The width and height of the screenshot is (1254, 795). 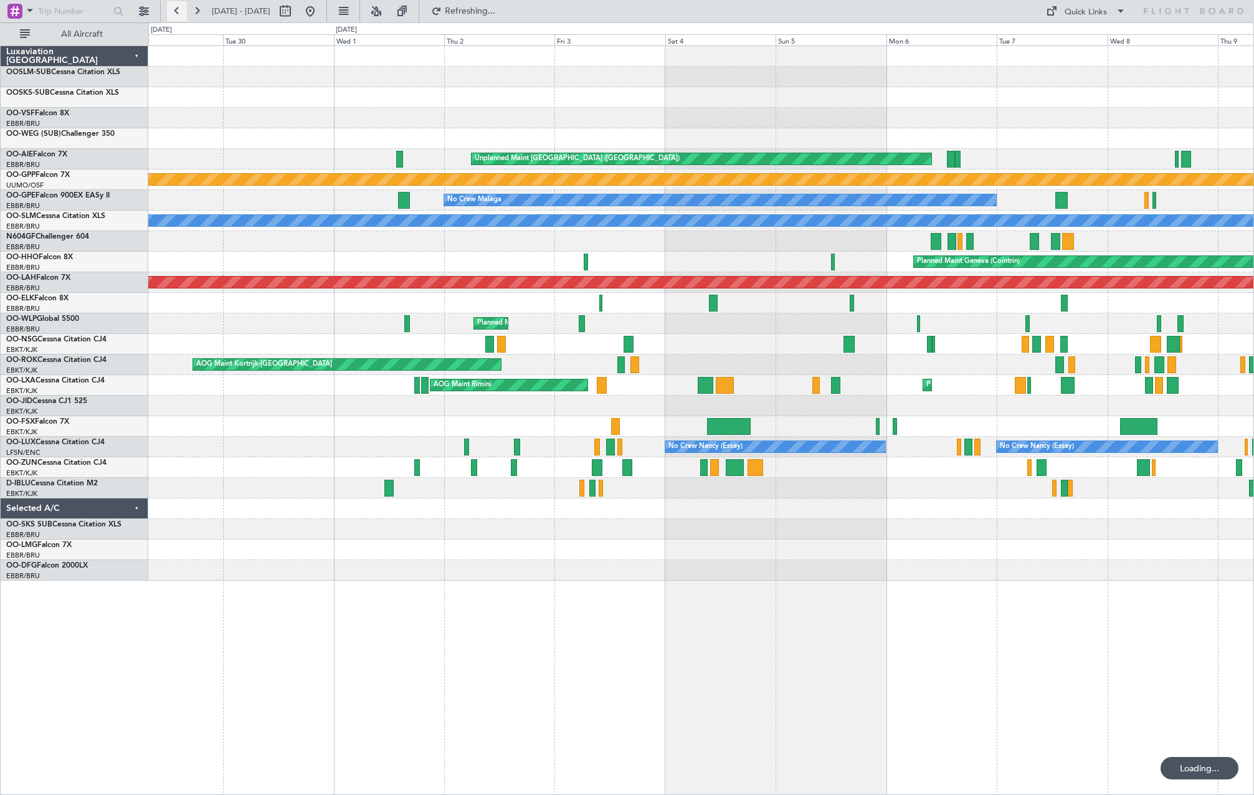 I want to click on span: OO-ZUN, so click(x=22, y=463).